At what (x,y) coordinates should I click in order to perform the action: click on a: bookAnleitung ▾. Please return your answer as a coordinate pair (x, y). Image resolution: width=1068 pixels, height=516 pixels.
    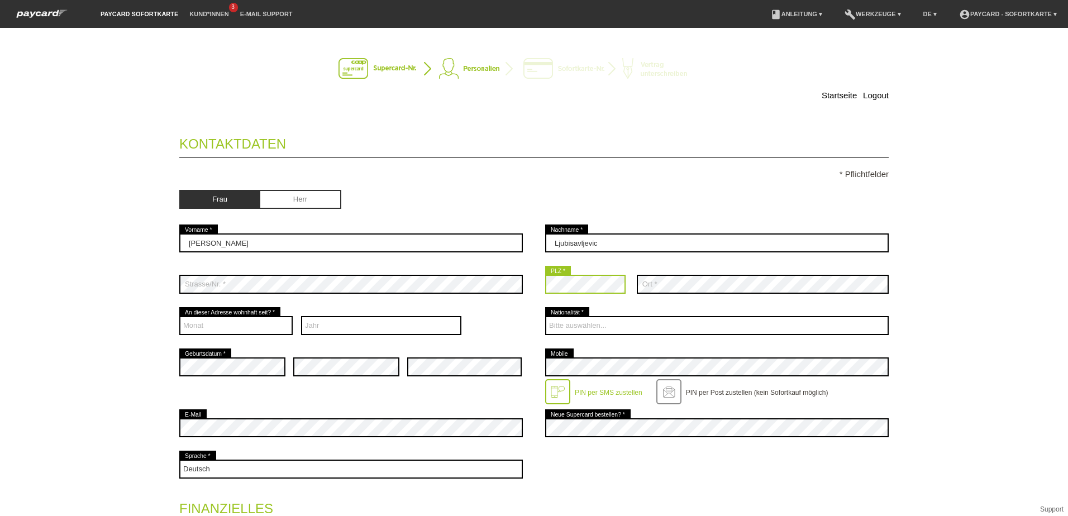
    Looking at the image, I should click on (796, 14).